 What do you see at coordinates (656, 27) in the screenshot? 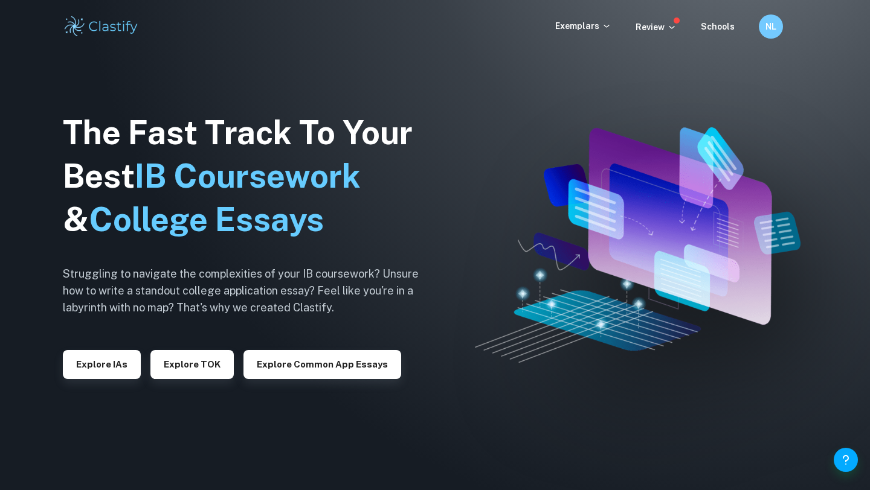
I see `p: Review` at bounding box center [656, 27].